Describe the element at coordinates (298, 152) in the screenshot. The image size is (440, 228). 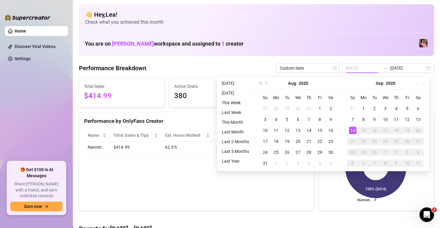
I see `td: 2025-08-27` at that location.